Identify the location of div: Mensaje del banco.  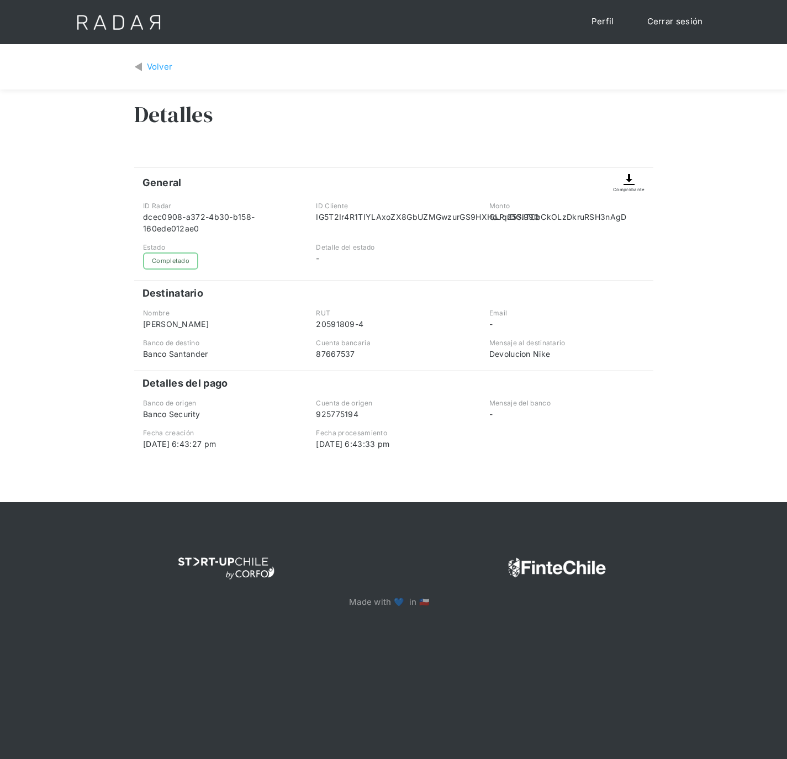
(567, 403).